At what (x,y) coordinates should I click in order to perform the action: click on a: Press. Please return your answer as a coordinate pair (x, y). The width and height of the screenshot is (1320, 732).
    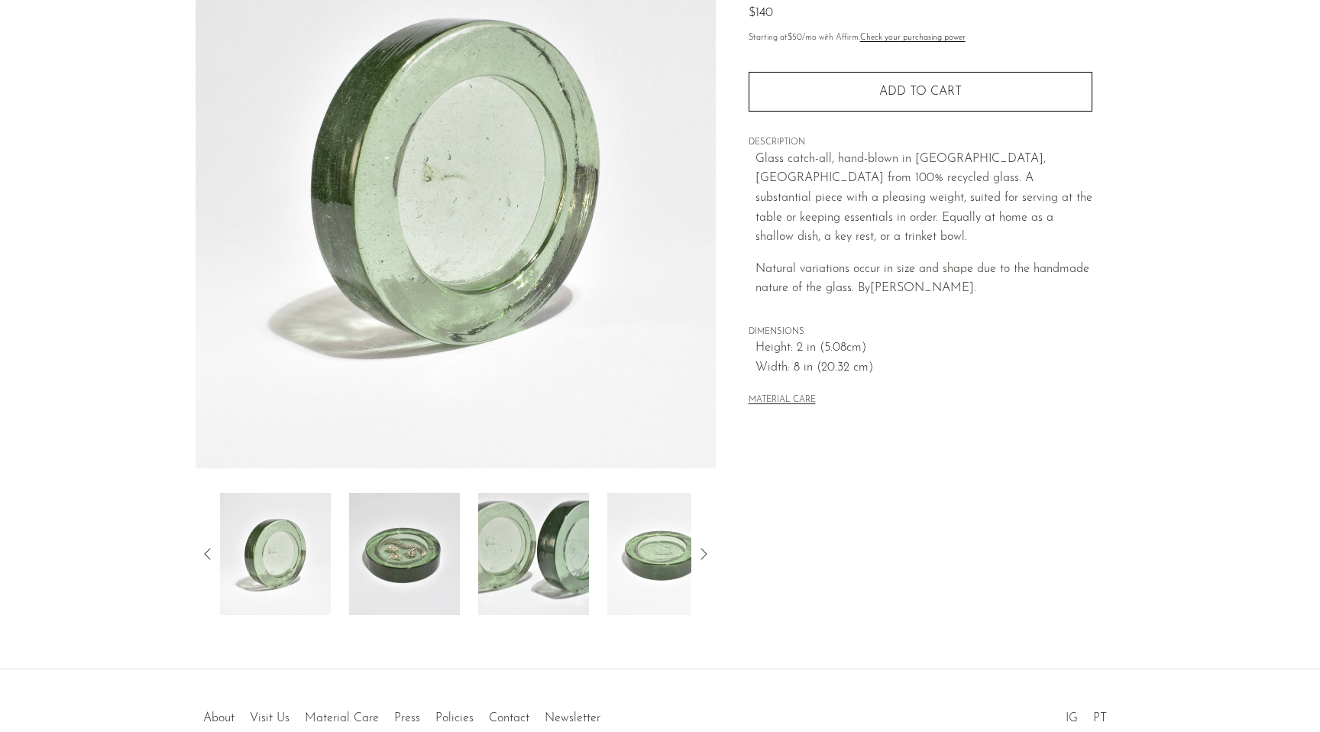
    Looking at the image, I should click on (407, 718).